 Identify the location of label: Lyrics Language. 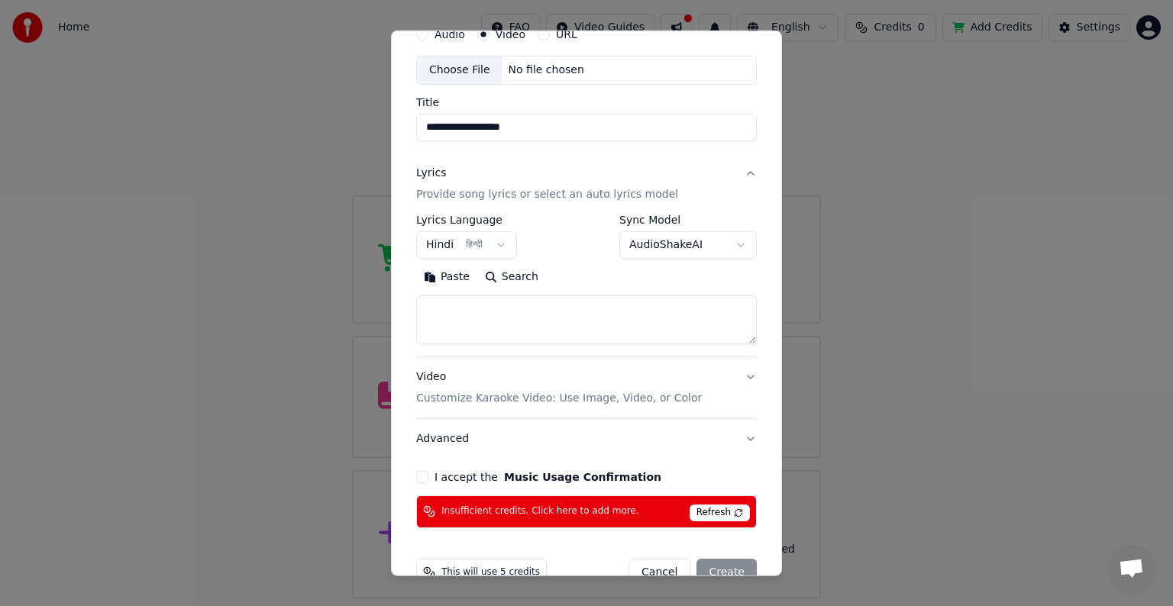
(467, 220).